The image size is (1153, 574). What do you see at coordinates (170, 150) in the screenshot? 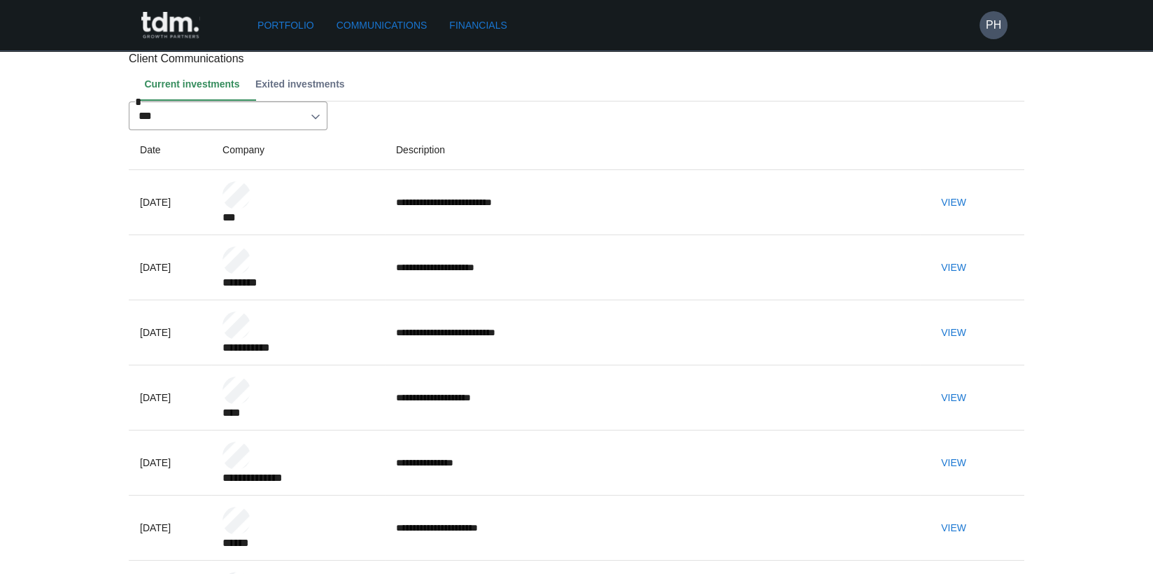
I see `th: Date` at bounding box center [170, 150].